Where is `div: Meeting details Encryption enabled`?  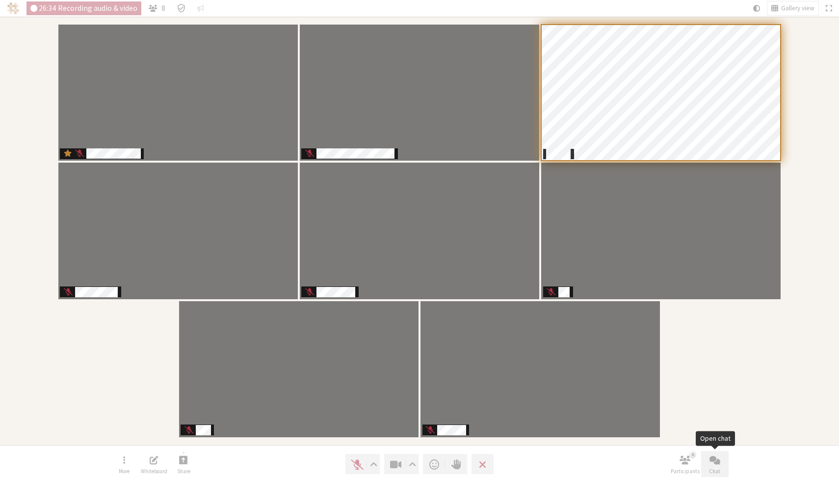
div: Meeting details Encryption enabled is located at coordinates (181, 8).